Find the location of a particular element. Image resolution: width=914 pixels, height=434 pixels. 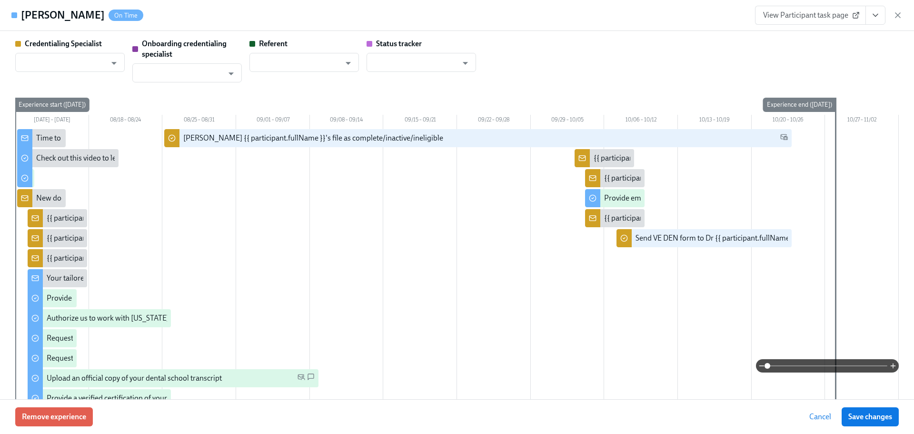

div: {{ participant.fullName }} has answered the questionnaire is located at coordinates (697, 218).